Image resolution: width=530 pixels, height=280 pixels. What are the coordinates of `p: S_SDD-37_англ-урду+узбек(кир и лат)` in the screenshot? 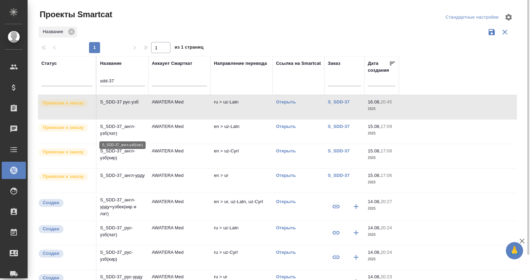 It's located at (122, 207).